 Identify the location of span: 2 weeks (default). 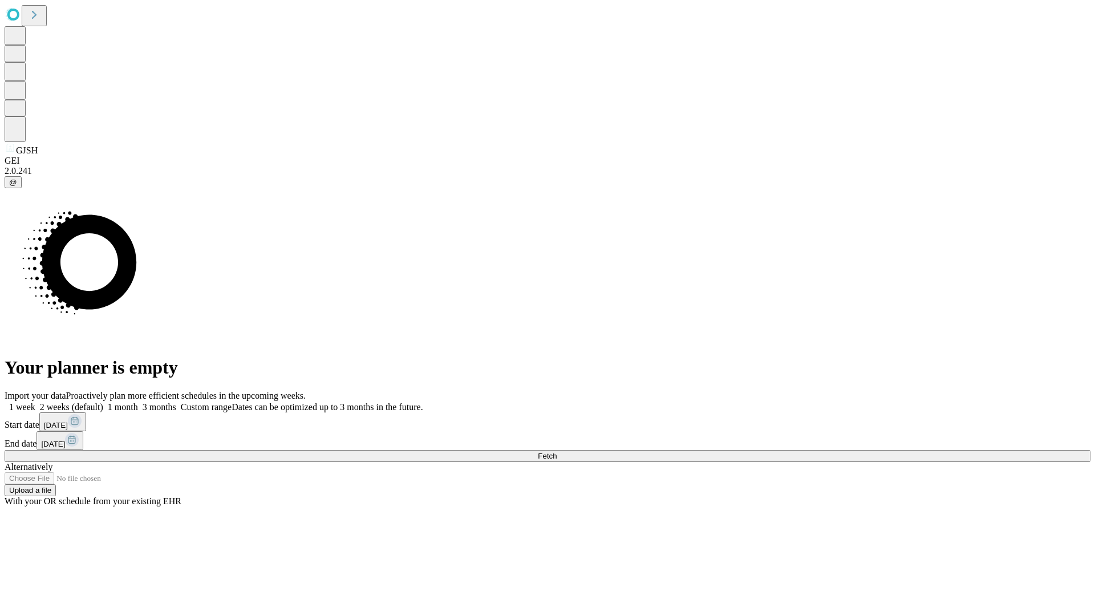
(71, 407).